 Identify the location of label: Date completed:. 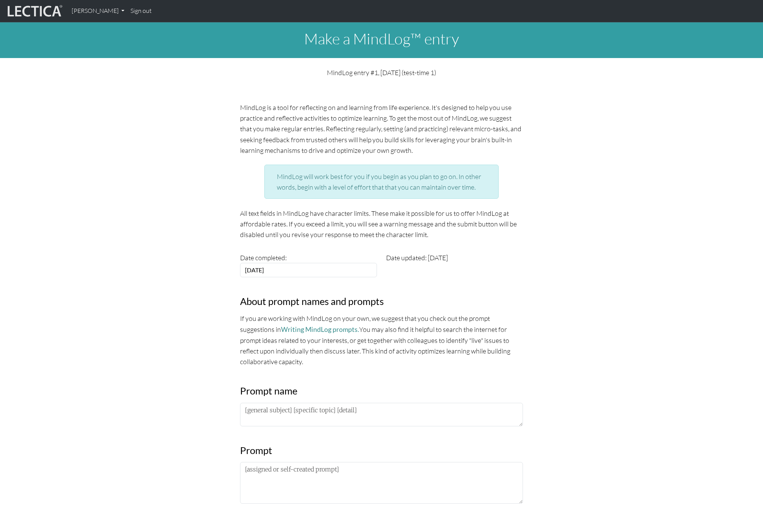
(263, 258).